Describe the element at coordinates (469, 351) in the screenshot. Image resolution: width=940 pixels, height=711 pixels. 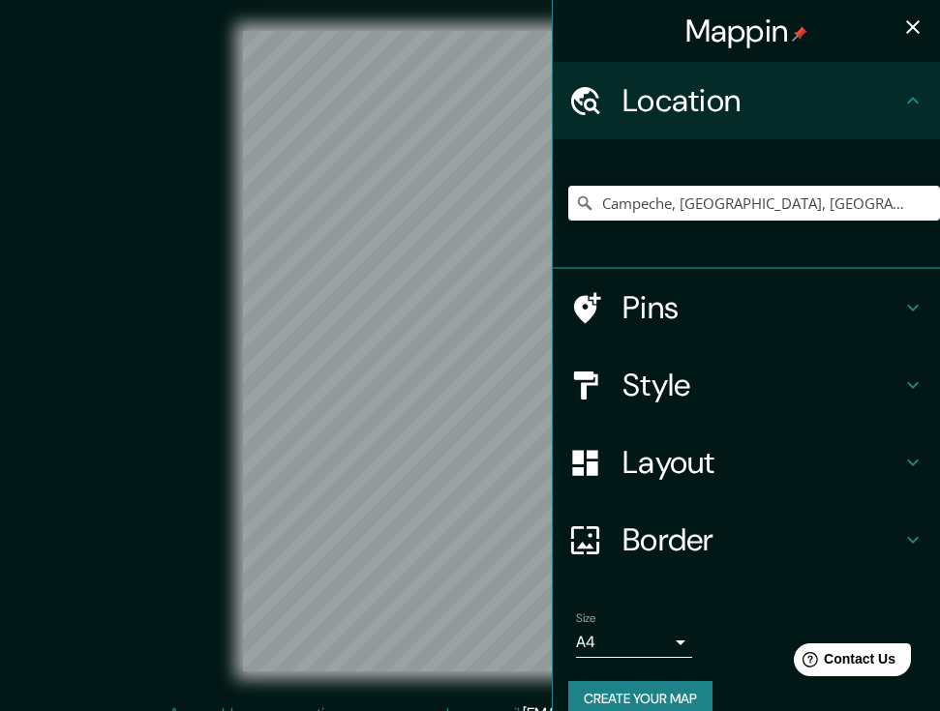
I see `canvas: Map` at that location.